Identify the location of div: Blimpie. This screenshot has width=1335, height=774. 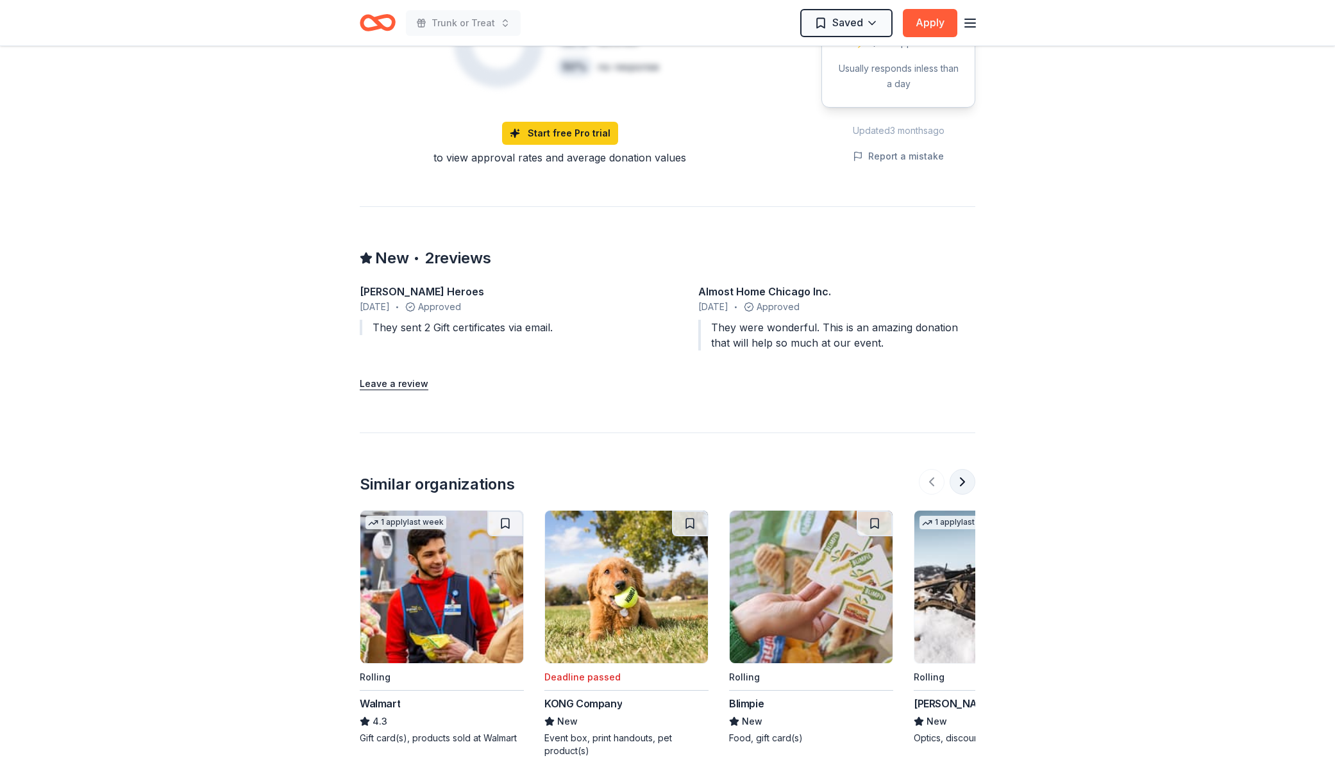
(746, 704).